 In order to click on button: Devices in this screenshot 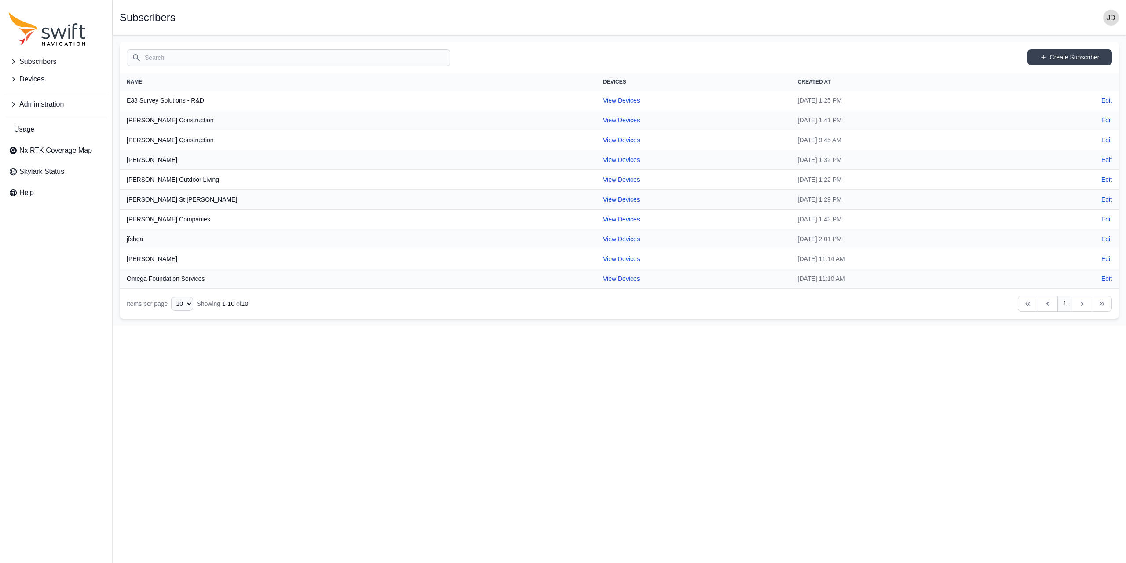, I will do `click(56, 79)`.